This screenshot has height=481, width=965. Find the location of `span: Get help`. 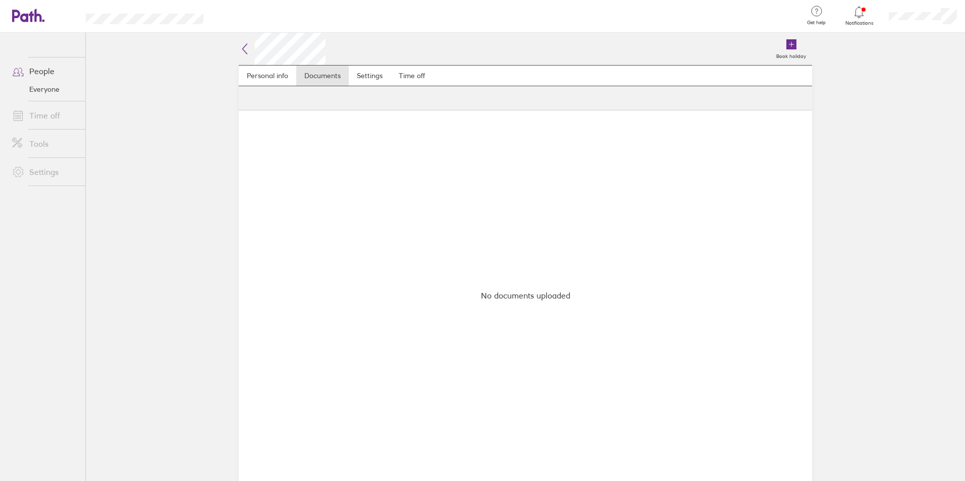

span: Get help is located at coordinates (816, 23).